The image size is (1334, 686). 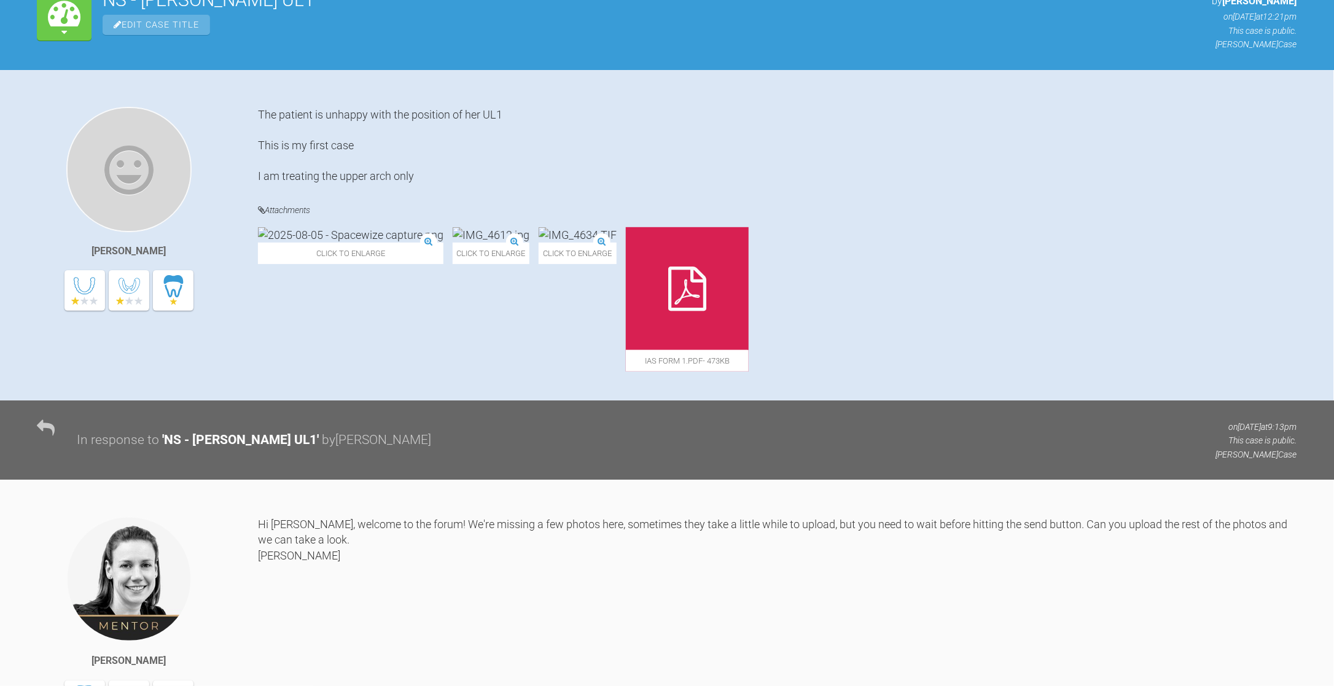 What do you see at coordinates (156, 25) in the screenshot?
I see `span: Edit Case Title` at bounding box center [156, 25].